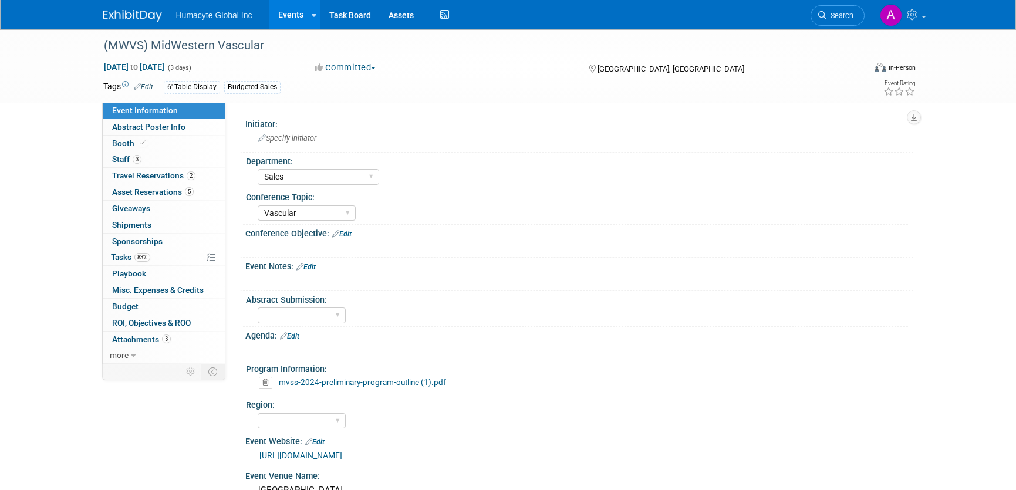 The width and height of the screenshot is (1016, 490). Describe the element at coordinates (579, 440) in the screenshot. I see `div: Event Website:` at that location.